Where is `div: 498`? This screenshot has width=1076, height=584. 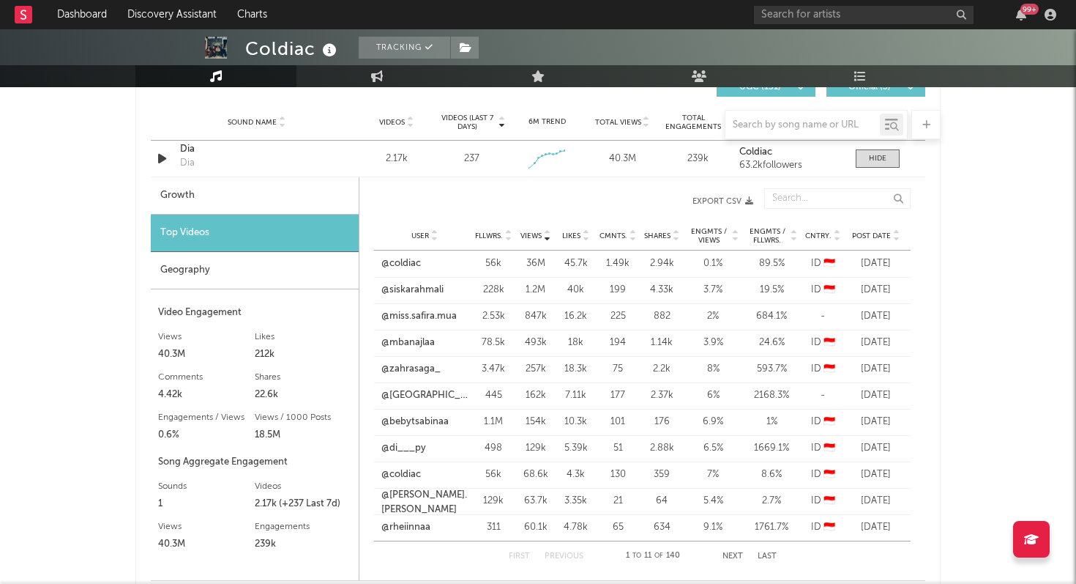
div: 498 is located at coordinates (493, 448).